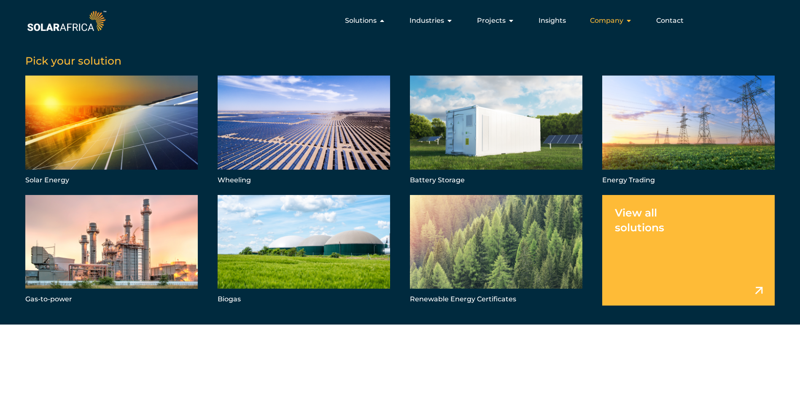 The width and height of the screenshot is (800, 406). I want to click on h5: SolarAfrica is proudly affiliated with, so click(412, 357).